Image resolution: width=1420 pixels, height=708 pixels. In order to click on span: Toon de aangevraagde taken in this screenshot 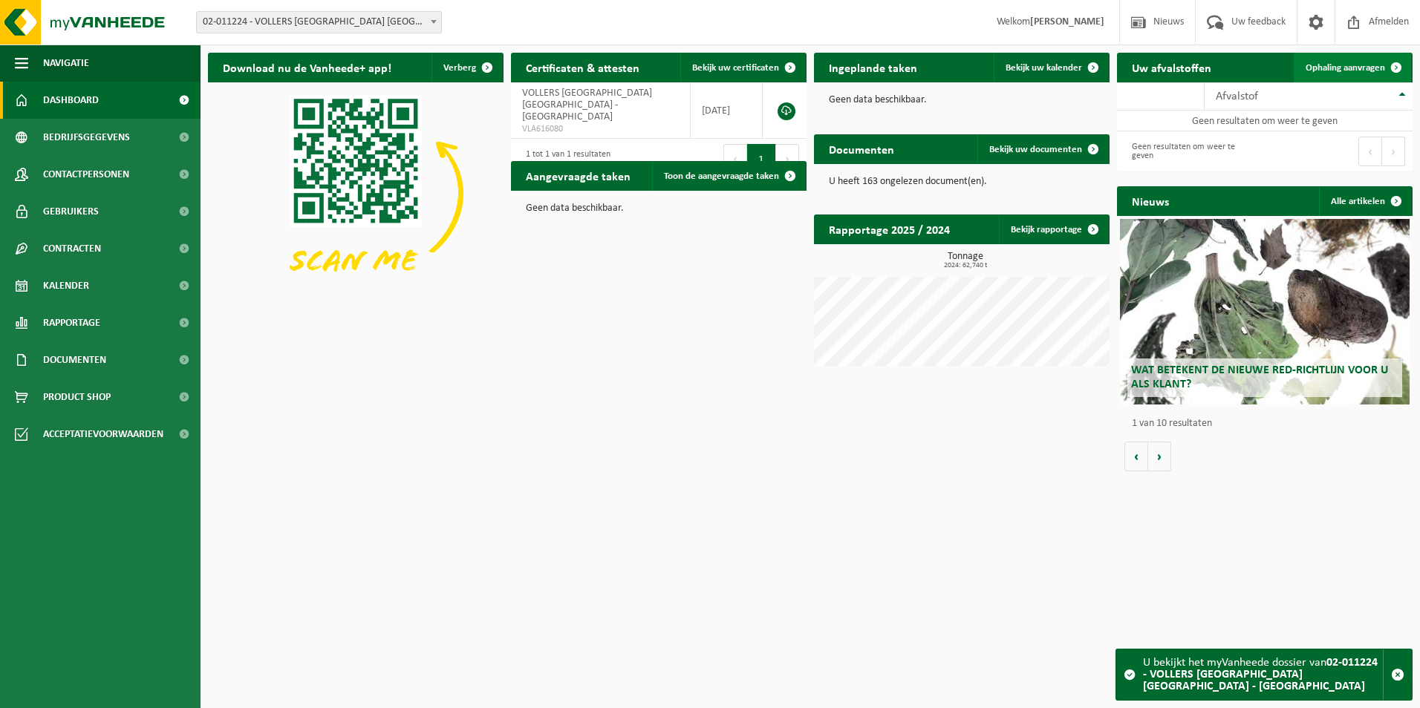, I will do `click(721, 176)`.